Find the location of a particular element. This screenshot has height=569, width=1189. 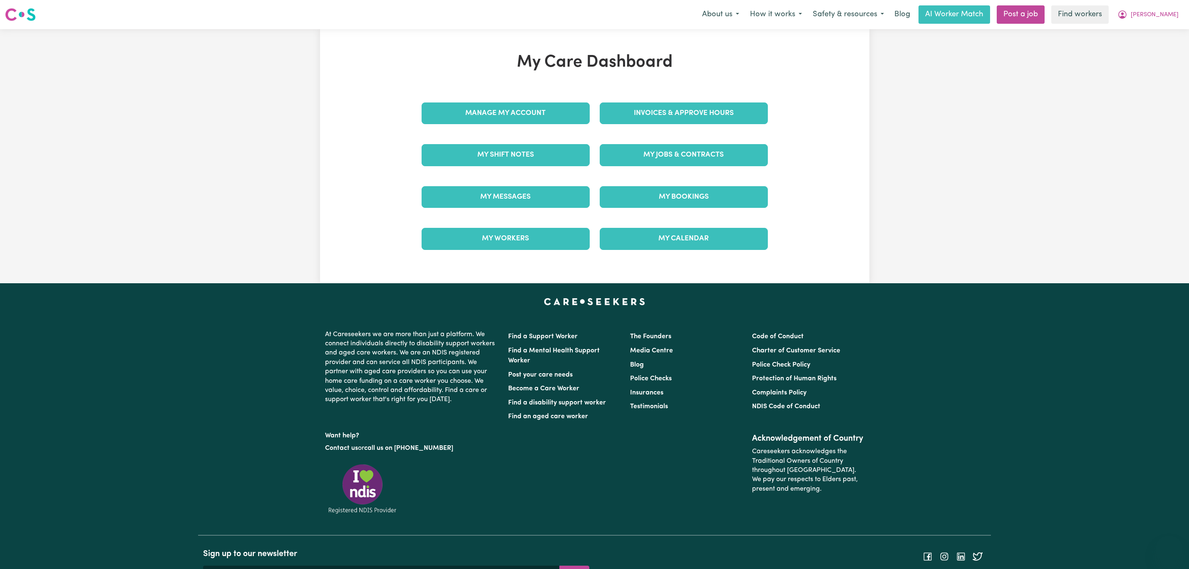

img: Registered NDIS provider is located at coordinates (363, 488).